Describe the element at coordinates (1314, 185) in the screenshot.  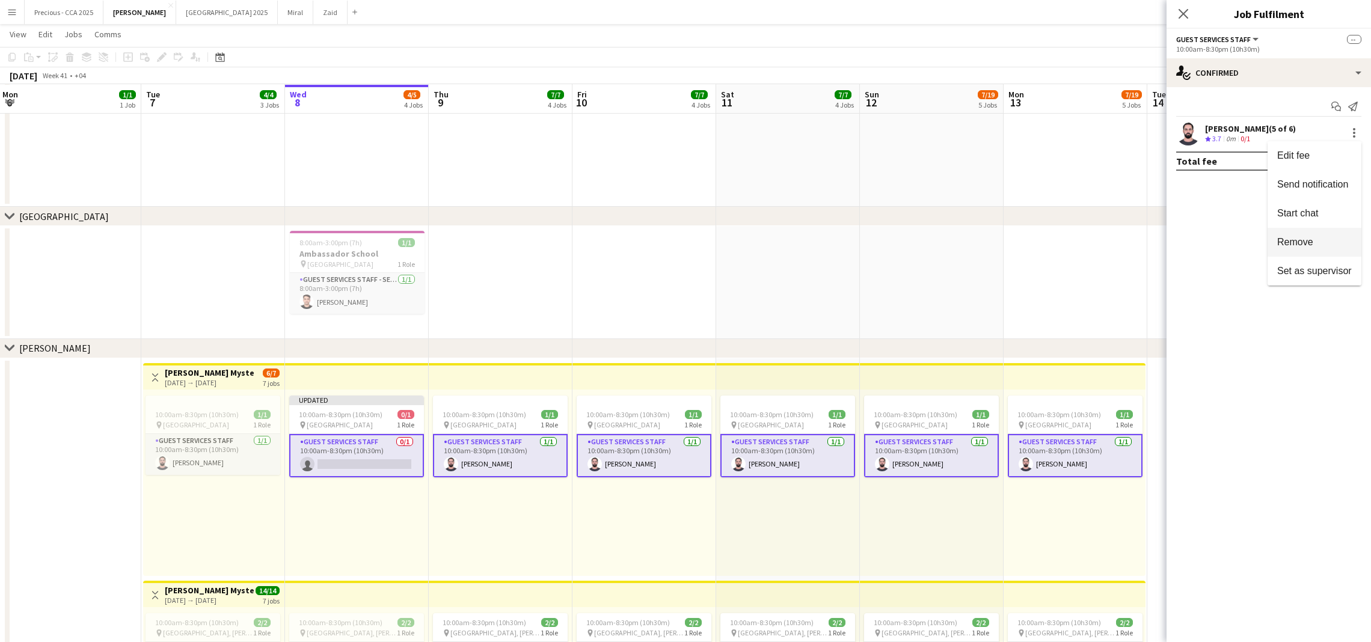
I see `button: Send notification` at that location.